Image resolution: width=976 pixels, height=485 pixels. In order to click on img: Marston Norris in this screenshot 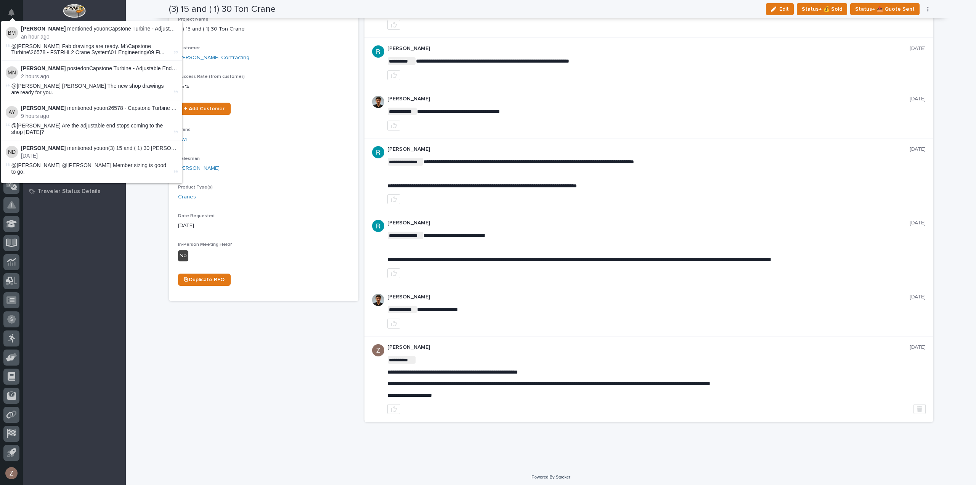, I will do `click(12, 72)`.